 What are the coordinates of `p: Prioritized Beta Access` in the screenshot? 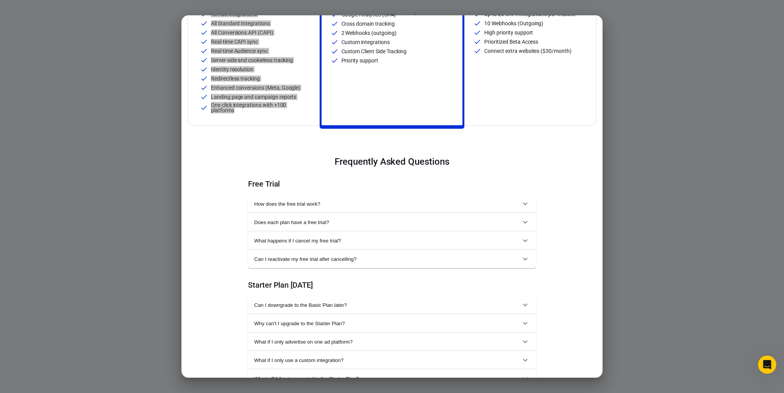 It's located at (511, 42).